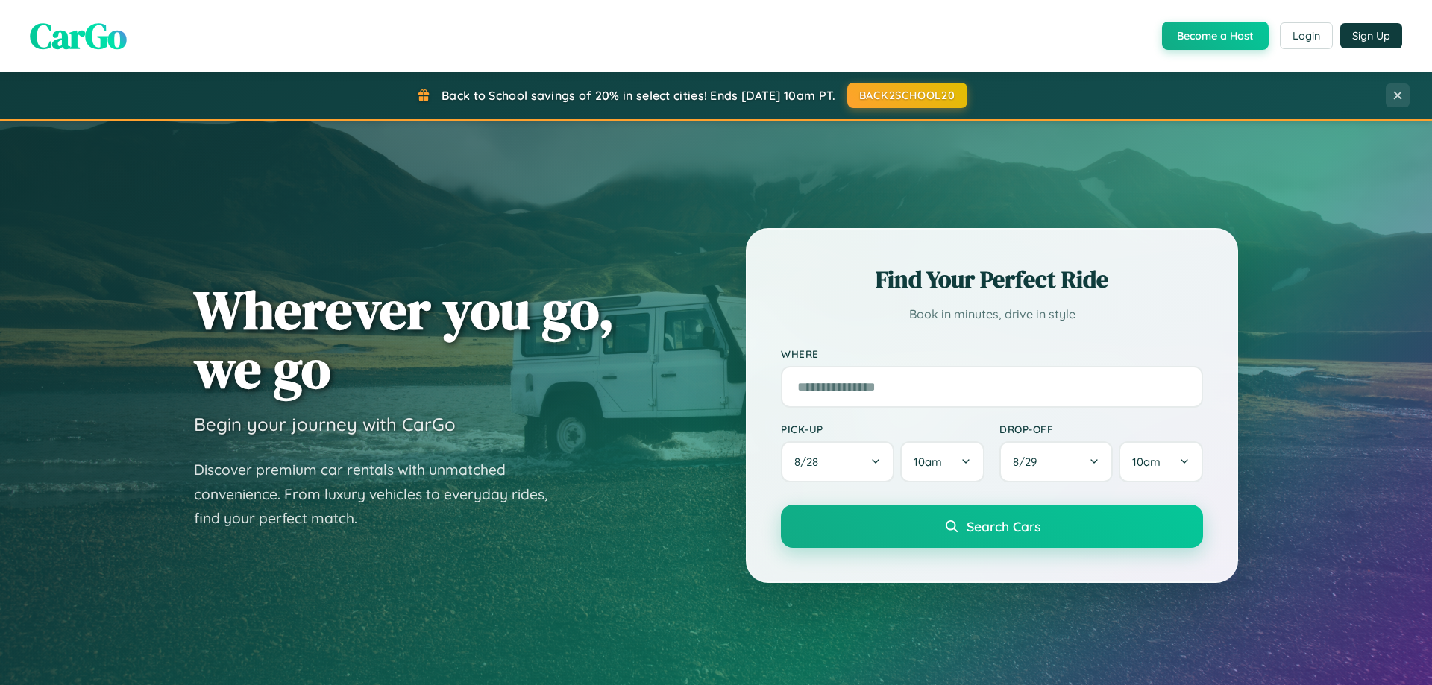  Describe the element at coordinates (1306, 36) in the screenshot. I see `button: Login` at that location.